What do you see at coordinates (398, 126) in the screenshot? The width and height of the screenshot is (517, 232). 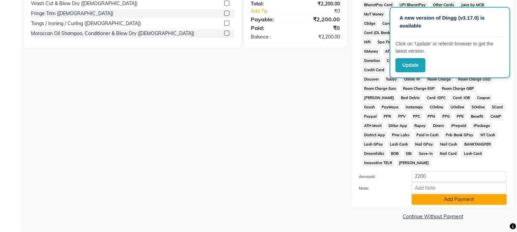 I see `span: Dittor App` at bounding box center [398, 126].